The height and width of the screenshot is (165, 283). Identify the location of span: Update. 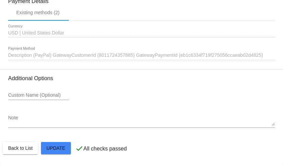
(56, 148).